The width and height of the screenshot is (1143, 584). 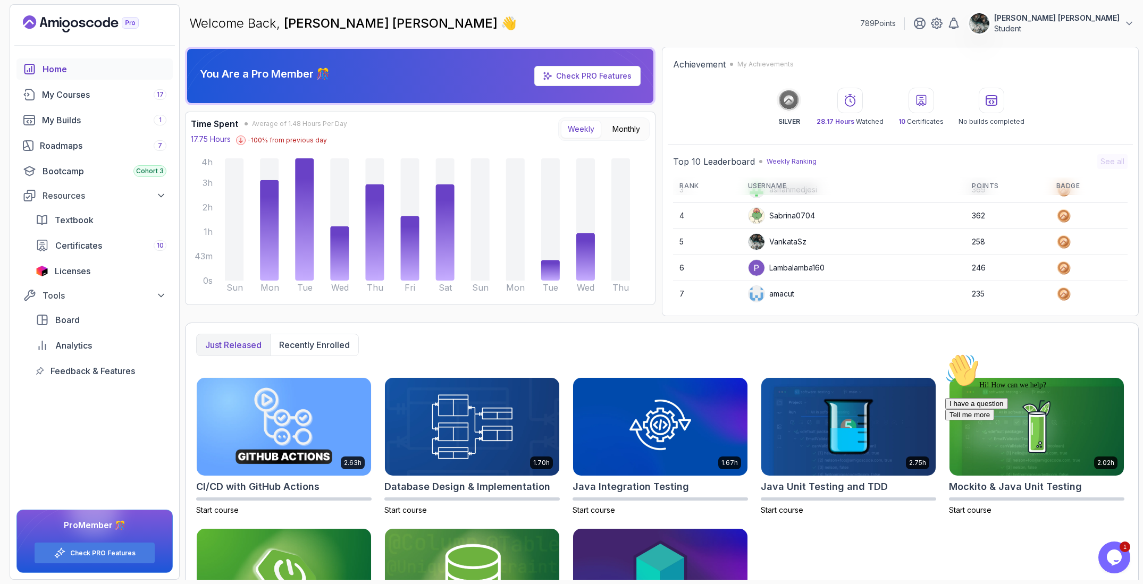 What do you see at coordinates (1007, 216) in the screenshot?
I see `td: 362` at bounding box center [1007, 216].